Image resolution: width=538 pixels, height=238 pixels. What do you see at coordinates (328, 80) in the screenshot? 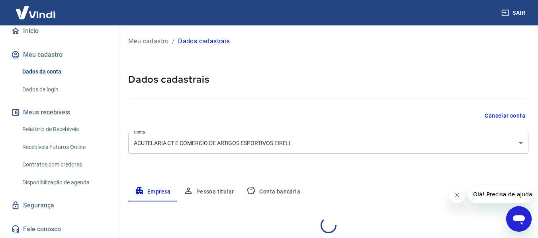
I see `h5: Dados cadastrais` at bounding box center [328, 80].